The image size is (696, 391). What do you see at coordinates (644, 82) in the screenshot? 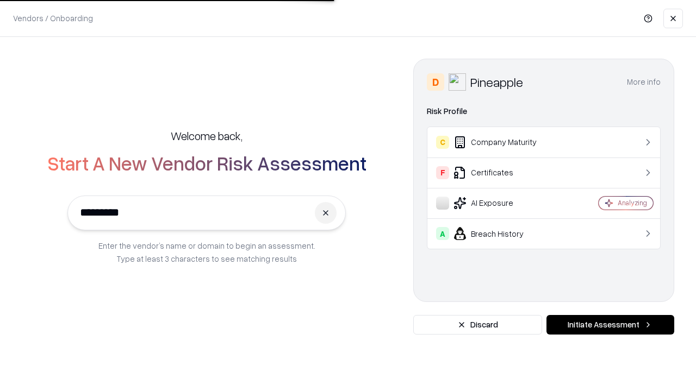
I see `button: More info` at bounding box center [644, 82].